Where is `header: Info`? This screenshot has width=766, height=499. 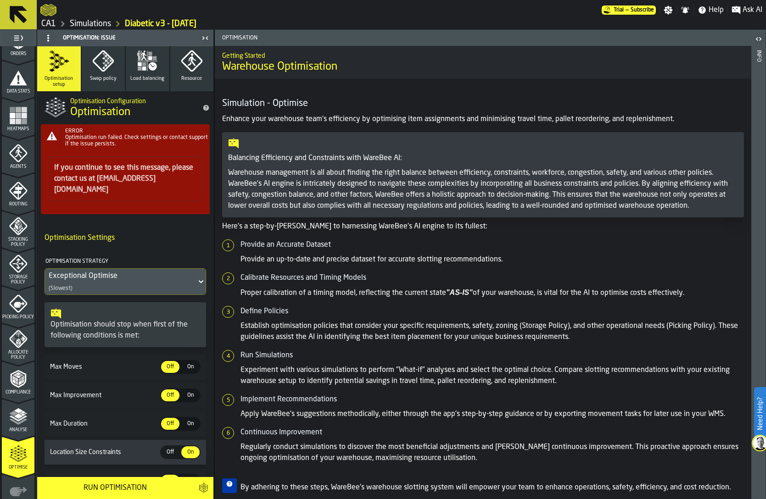
header: Info is located at coordinates (758, 264).